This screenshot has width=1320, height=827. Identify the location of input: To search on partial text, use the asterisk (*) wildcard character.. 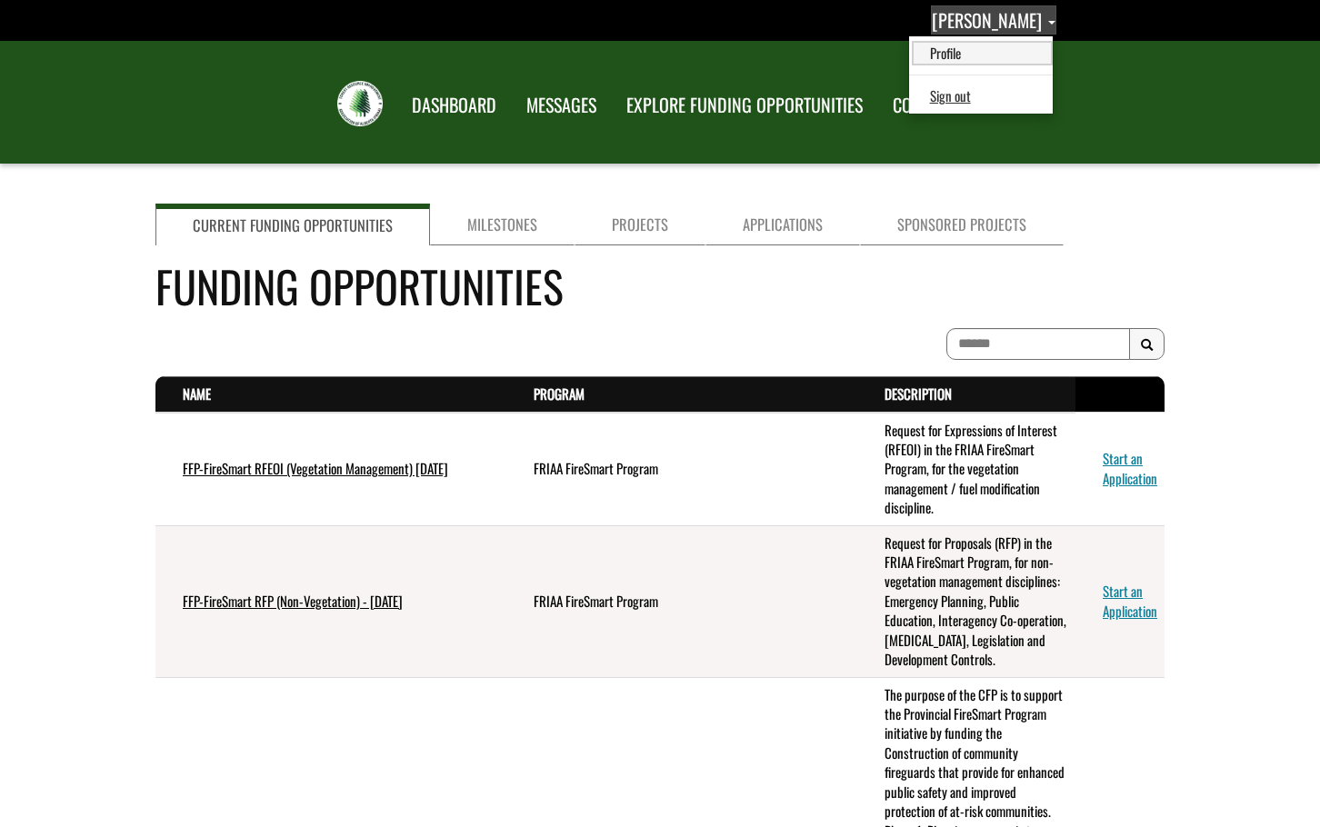
(1038, 344).